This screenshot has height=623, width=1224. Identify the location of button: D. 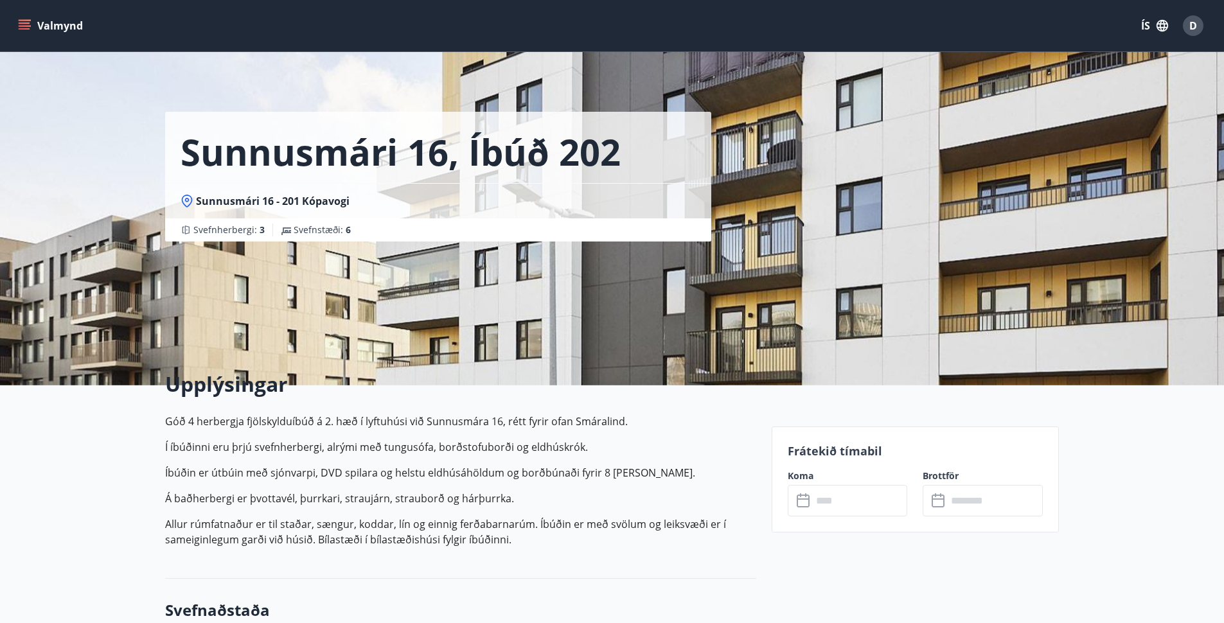
(1193, 26).